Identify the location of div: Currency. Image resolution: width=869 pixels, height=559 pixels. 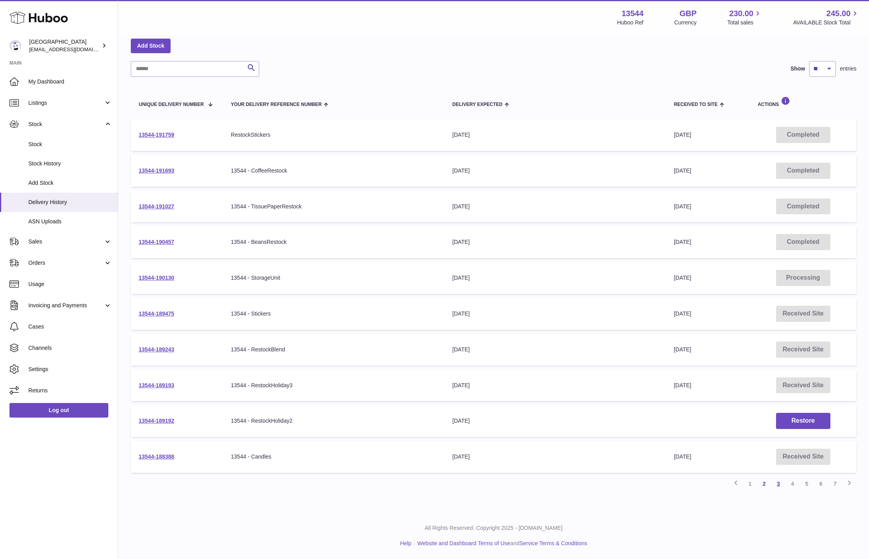
(686, 22).